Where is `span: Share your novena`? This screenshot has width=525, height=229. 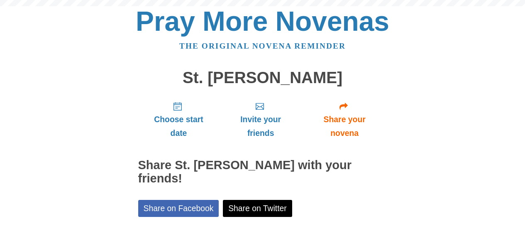 span: Share your novena is located at coordinates (344, 126).